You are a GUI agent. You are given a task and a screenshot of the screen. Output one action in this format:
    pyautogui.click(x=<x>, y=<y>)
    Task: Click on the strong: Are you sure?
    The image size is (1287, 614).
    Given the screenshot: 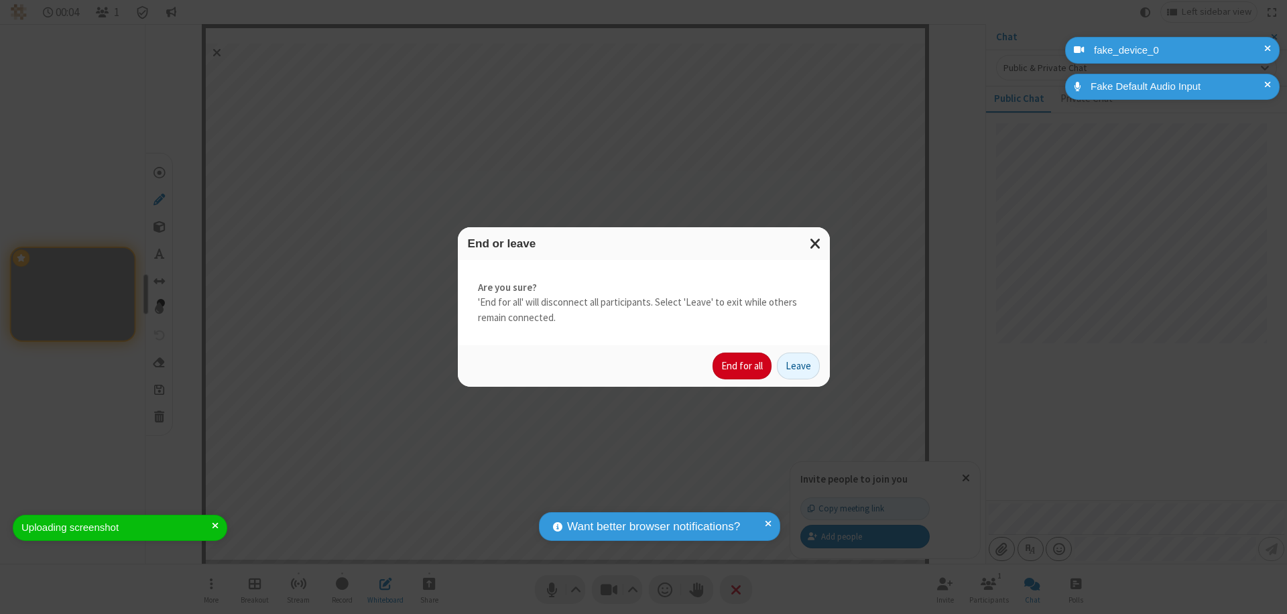 What is the action you would take?
    pyautogui.click(x=644, y=288)
    